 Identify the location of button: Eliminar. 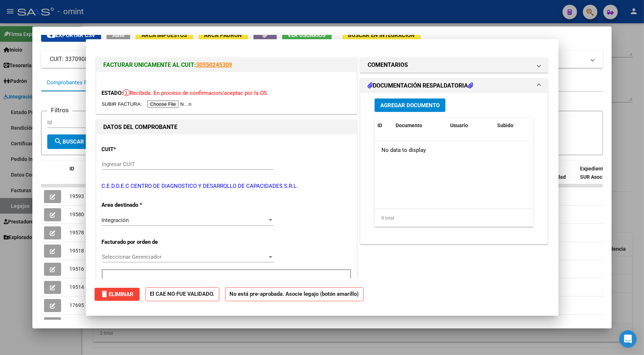
(117, 294).